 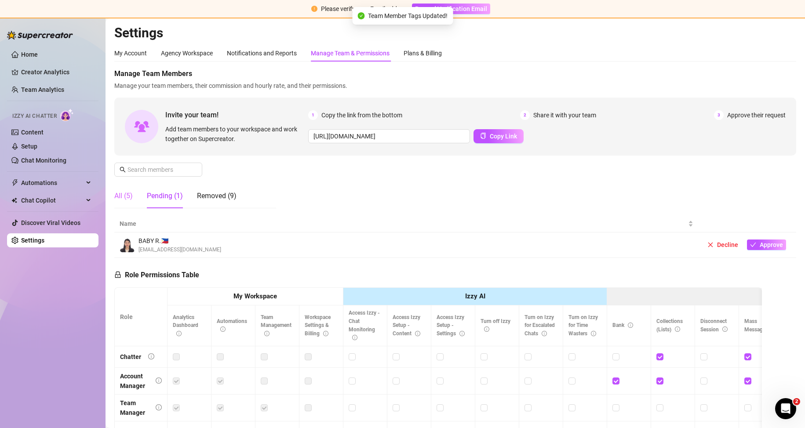 I want to click on button: Copy Link, so click(x=499, y=136).